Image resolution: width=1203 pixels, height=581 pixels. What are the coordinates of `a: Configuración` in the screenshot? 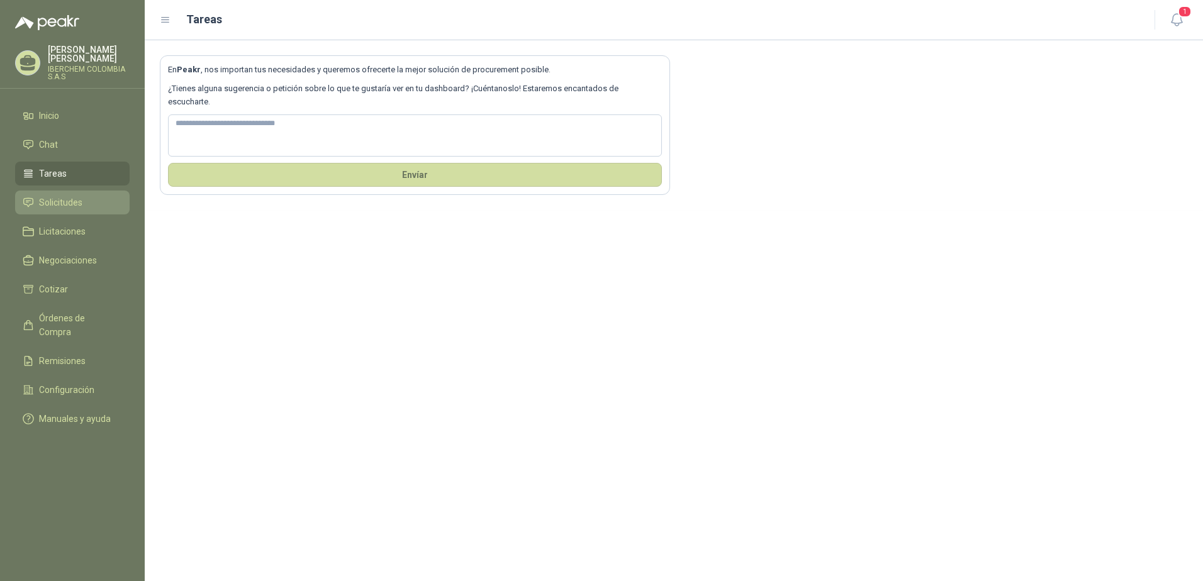 It's located at (72, 390).